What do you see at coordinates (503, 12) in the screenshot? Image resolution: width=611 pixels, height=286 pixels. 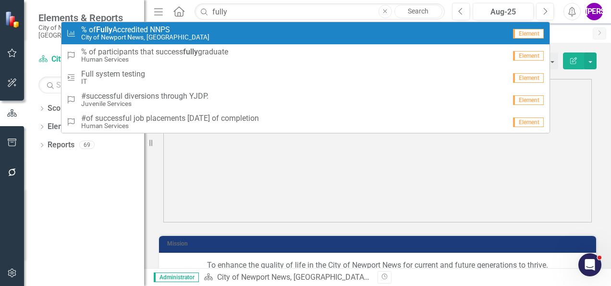 I see `div: Aug-25` at bounding box center [503, 12].